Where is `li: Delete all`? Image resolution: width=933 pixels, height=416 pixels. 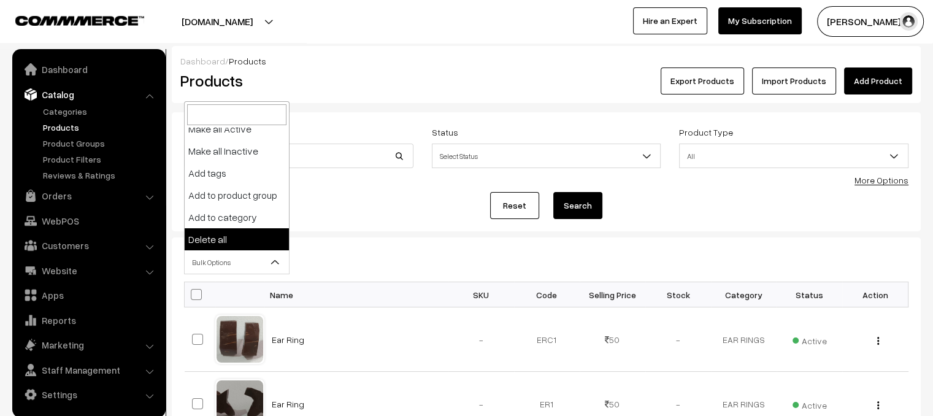 li: Delete all is located at coordinates (237, 239).